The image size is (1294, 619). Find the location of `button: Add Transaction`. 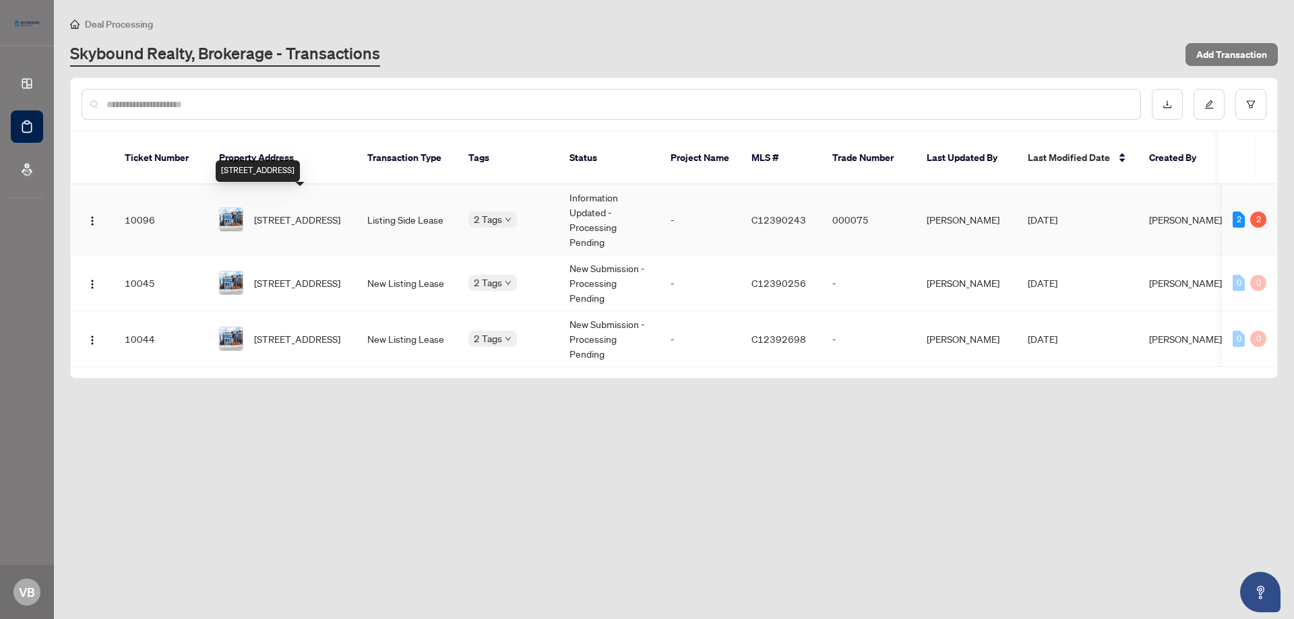

button: Add Transaction is located at coordinates (1231, 55).